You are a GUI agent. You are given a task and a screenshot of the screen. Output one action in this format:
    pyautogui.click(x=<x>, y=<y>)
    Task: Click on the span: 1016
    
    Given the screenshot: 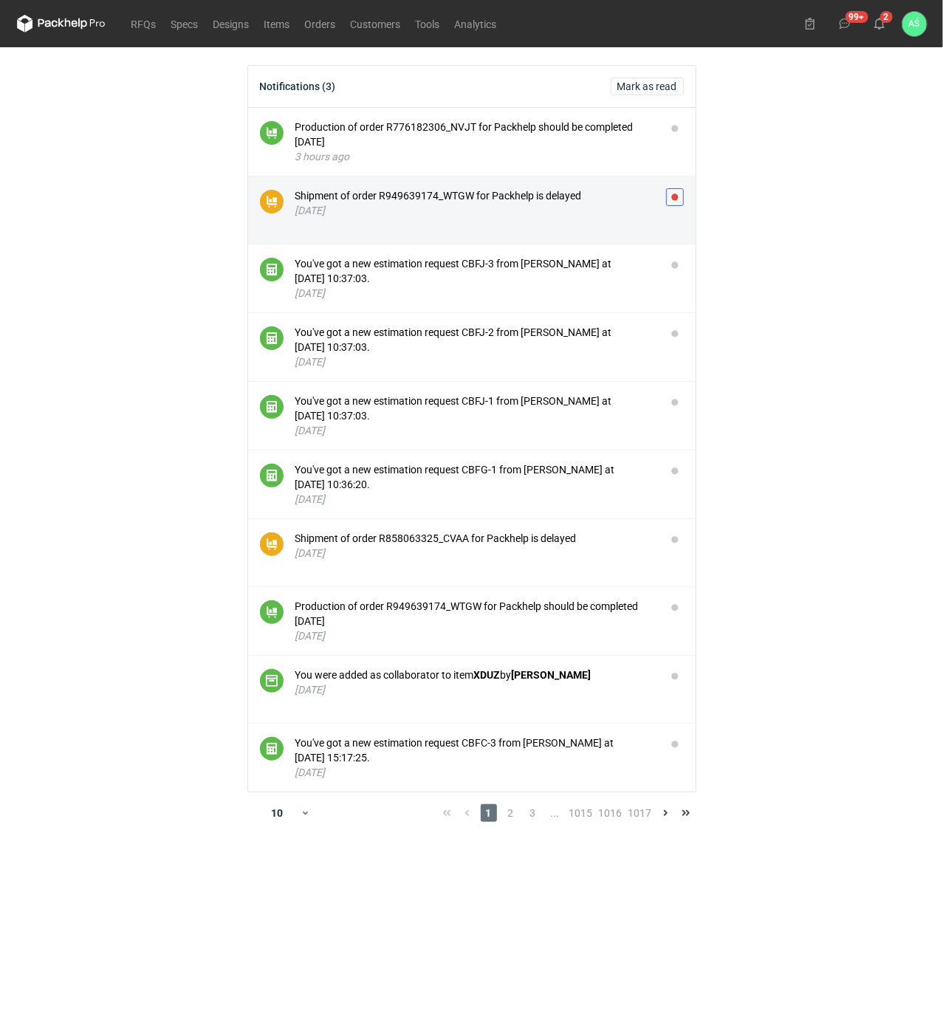 What is the action you would take?
    pyautogui.click(x=611, y=813)
    